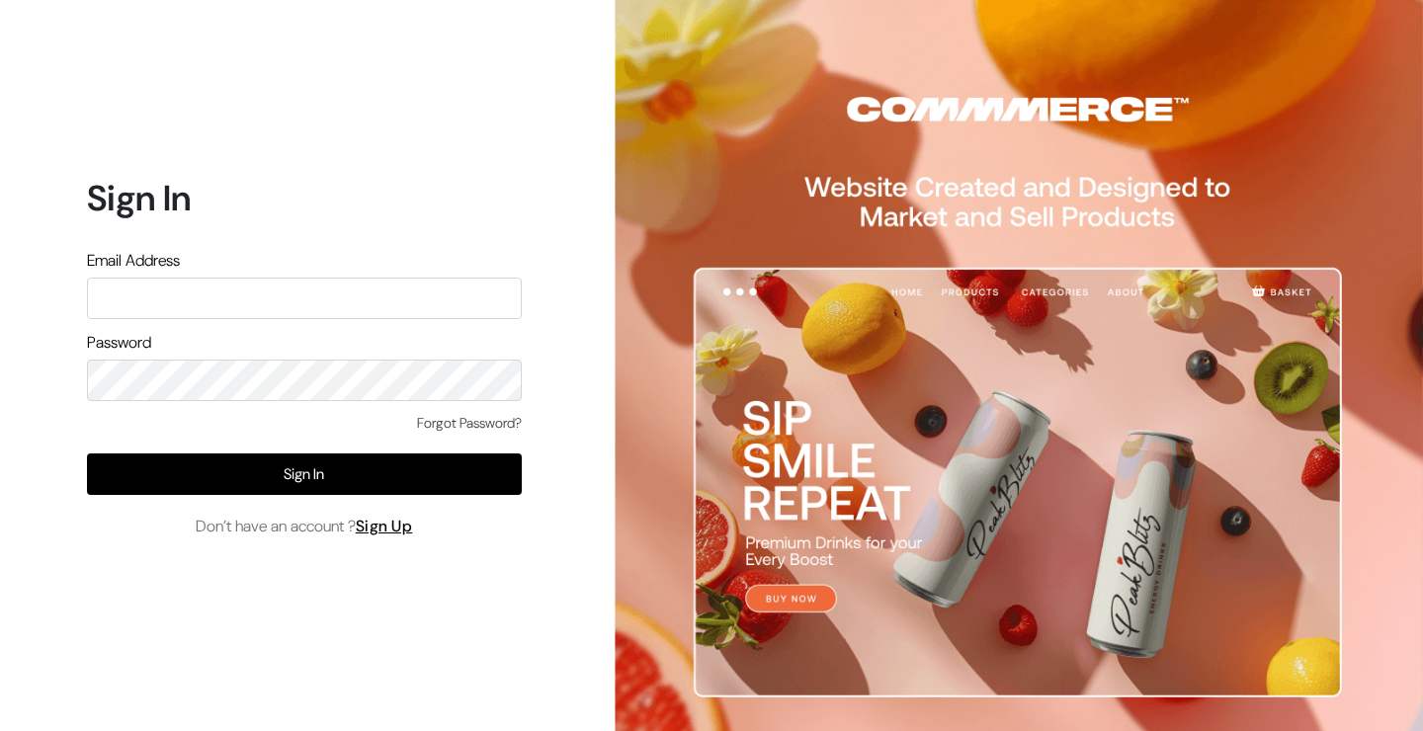 This screenshot has width=1423, height=731. Describe the element at coordinates (133, 261) in the screenshot. I see `label: Email Address` at that location.